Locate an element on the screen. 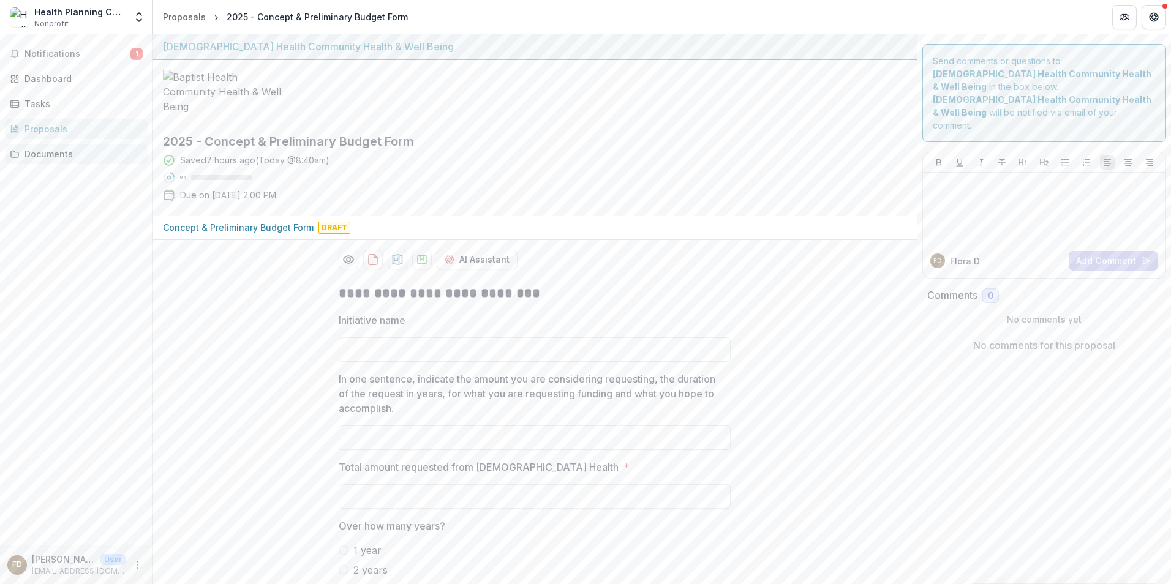 The height and width of the screenshot is (584, 1171). a: Dashboard is located at coordinates (76, 78).